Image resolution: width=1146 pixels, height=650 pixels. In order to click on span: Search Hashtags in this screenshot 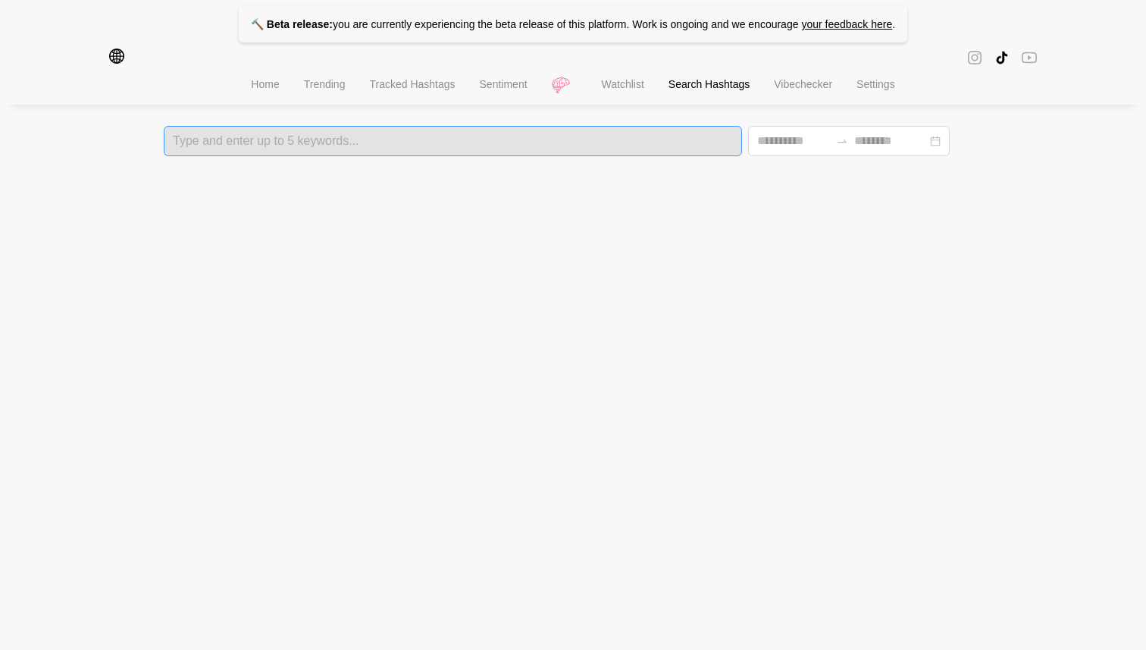, I will do `click(709, 84)`.